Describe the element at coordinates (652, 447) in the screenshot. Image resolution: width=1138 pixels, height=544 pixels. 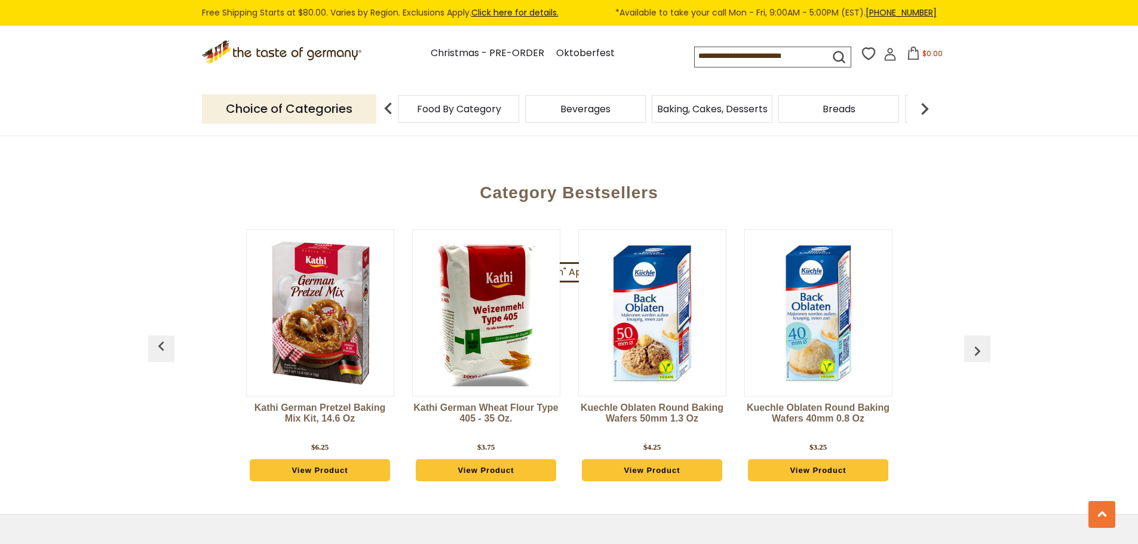
I see `div: $4.25` at that location.